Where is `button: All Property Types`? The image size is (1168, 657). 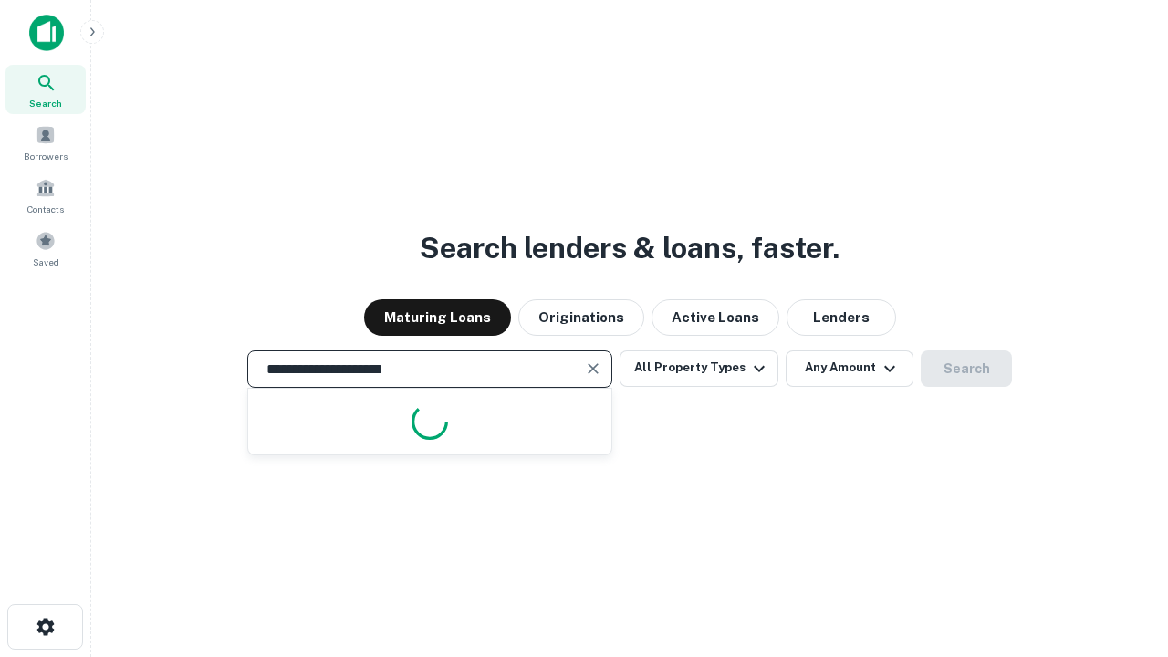
button: All Property Types is located at coordinates (699, 369).